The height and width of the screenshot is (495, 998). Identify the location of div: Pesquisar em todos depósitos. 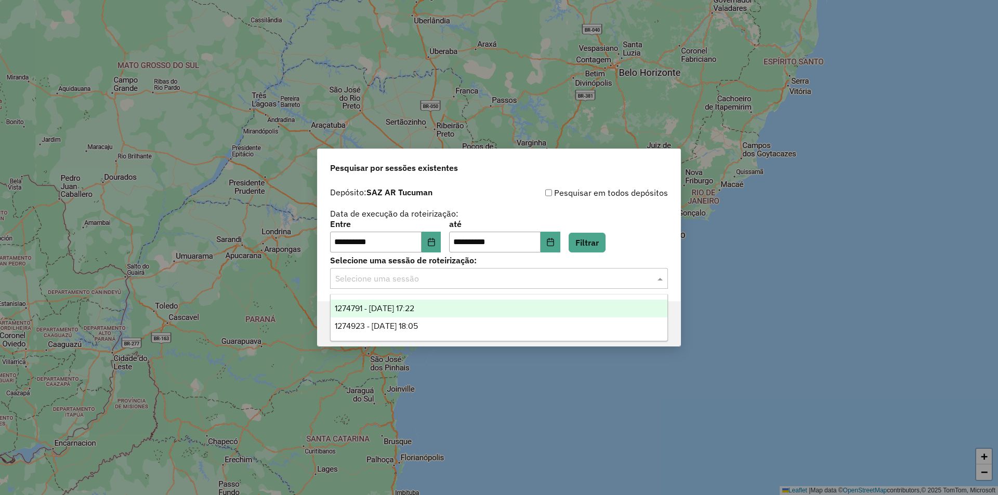
(583, 193).